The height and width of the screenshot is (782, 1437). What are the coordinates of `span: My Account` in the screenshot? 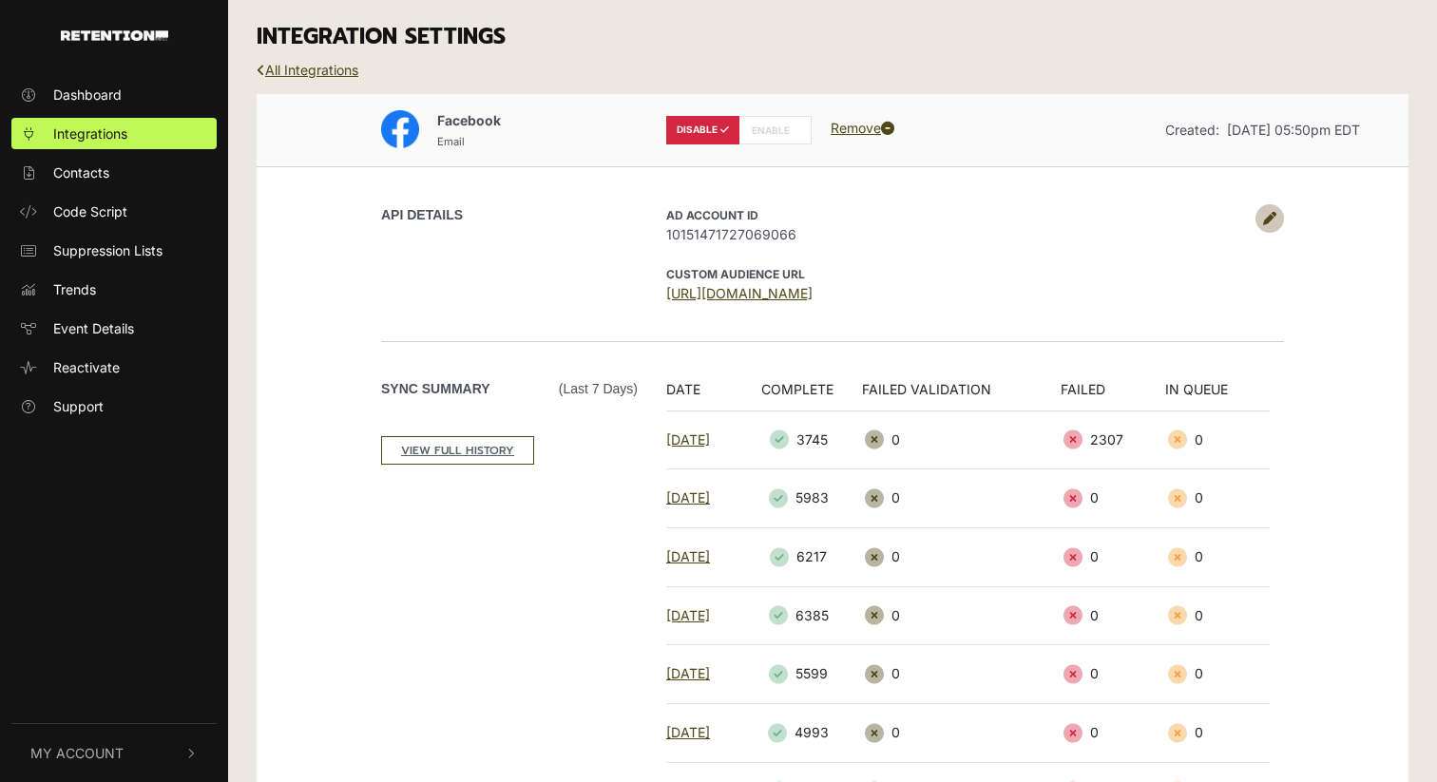 It's located at (77, 753).